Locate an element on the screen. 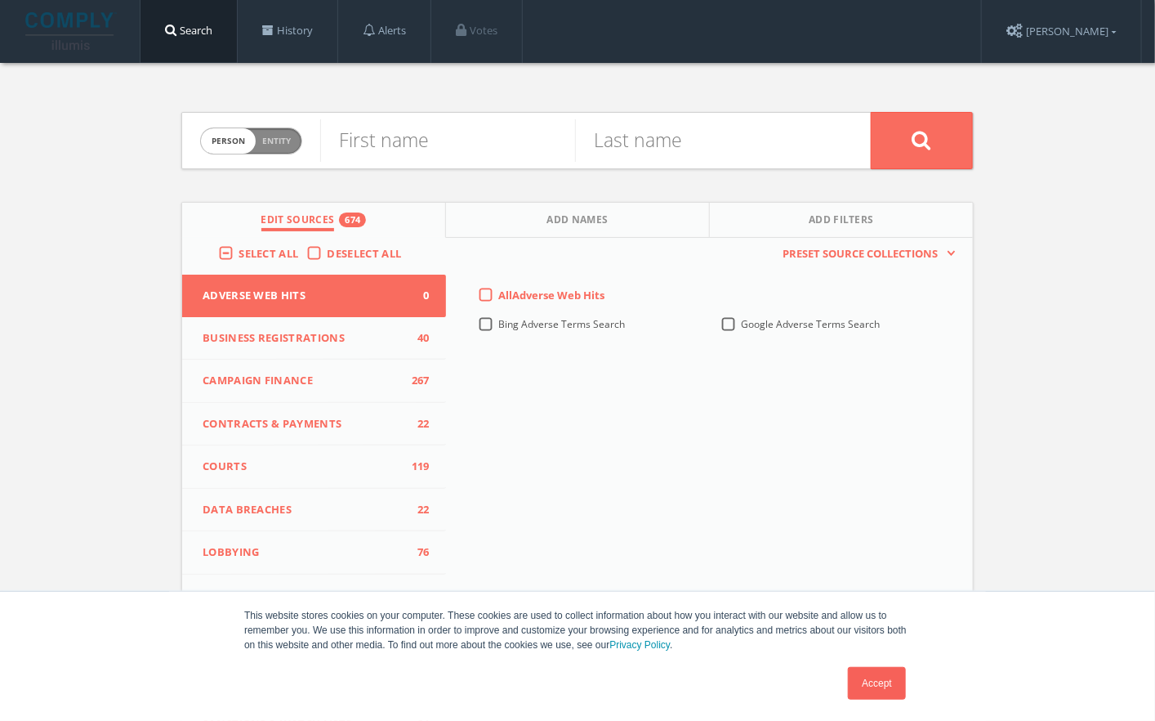 Image resolution: width=1155 pixels, height=721 pixels. span: person is located at coordinates (228, 141).